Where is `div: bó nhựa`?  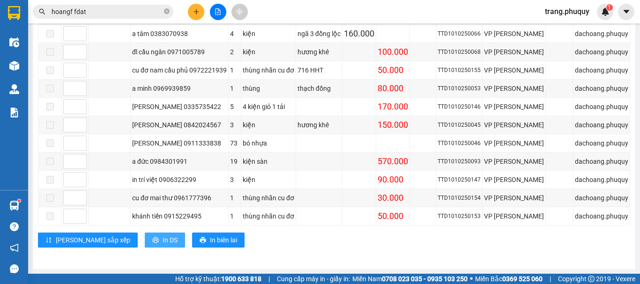 div: bó nhựa is located at coordinates (269, 143).